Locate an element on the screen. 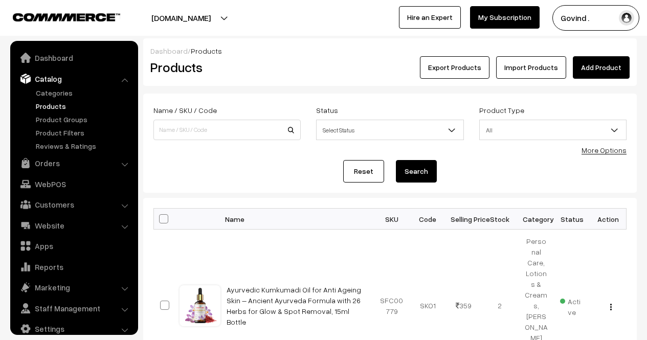  a: Reset is located at coordinates (364, 171).